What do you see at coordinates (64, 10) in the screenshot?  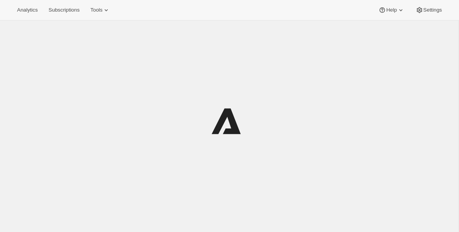 I see `span: Subscriptions` at bounding box center [64, 10].